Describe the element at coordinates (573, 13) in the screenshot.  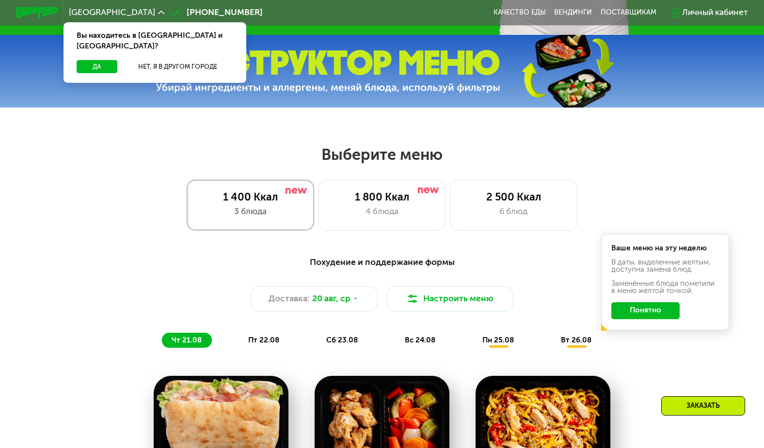
I see `a: Вендинги` at that location.